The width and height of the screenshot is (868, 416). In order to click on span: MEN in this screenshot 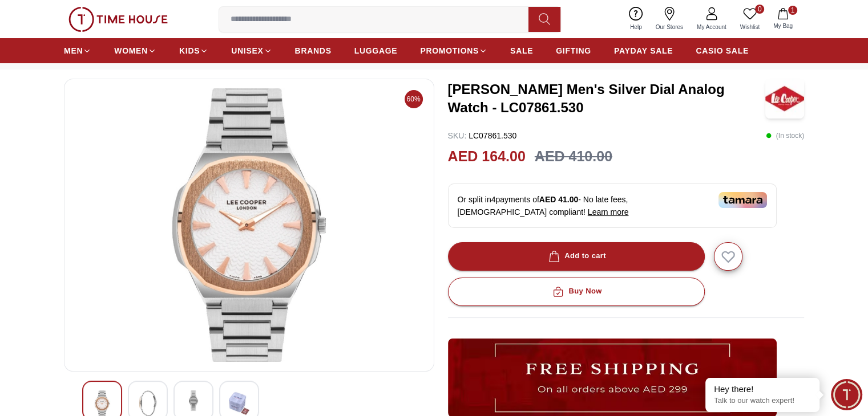, I will do `click(73, 51)`.